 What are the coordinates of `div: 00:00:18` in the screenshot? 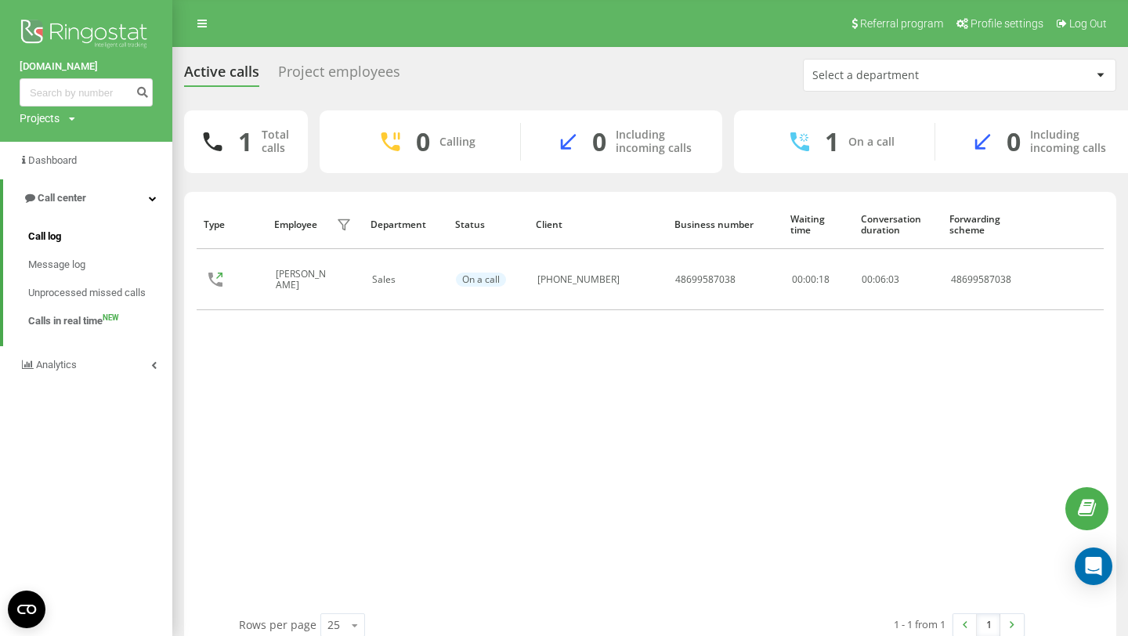 It's located at (818, 280).